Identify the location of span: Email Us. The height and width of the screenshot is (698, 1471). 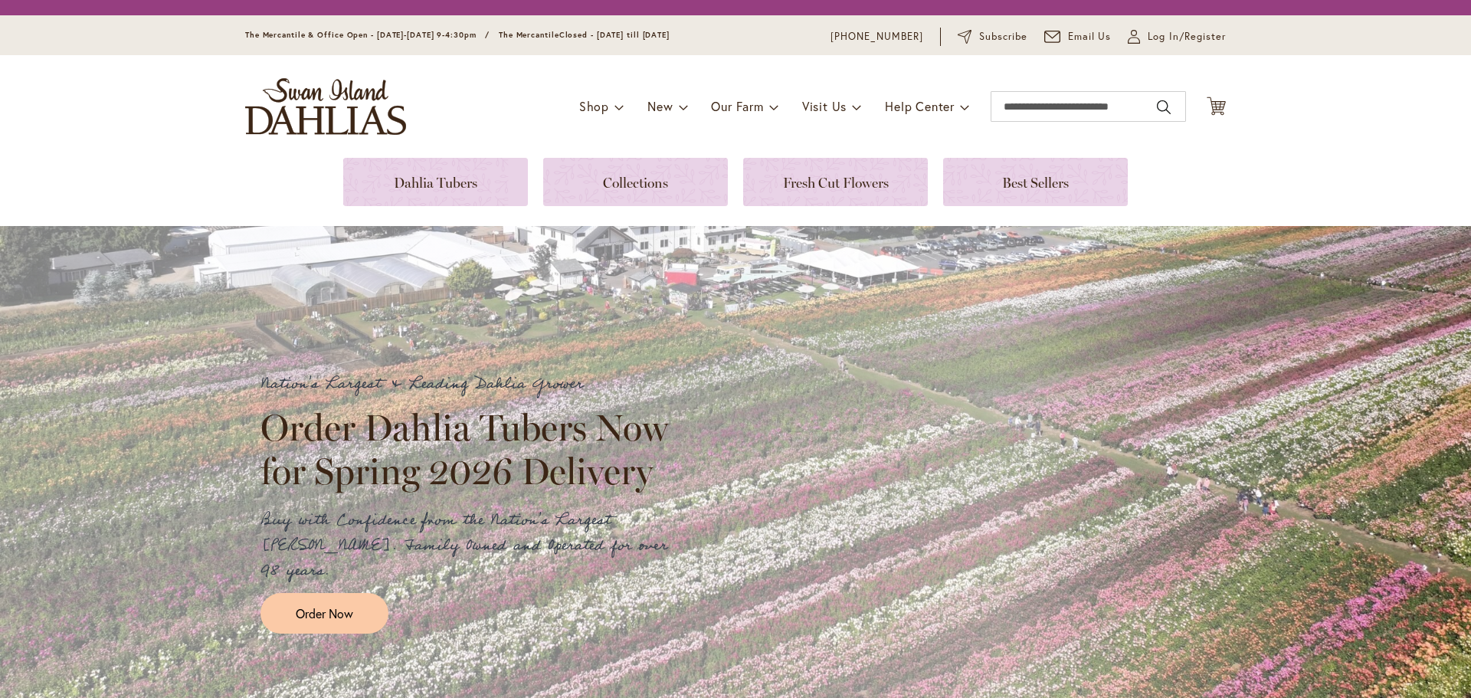
(1089, 37).